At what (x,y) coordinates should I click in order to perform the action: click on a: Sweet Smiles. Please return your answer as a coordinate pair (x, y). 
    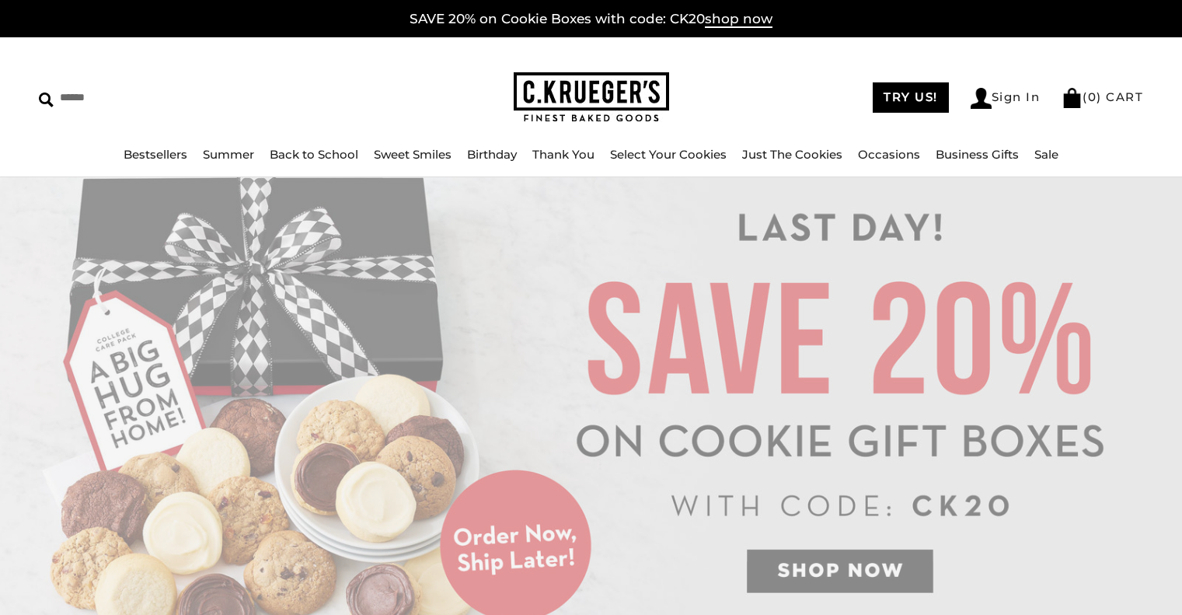
    Looking at the image, I should click on (413, 154).